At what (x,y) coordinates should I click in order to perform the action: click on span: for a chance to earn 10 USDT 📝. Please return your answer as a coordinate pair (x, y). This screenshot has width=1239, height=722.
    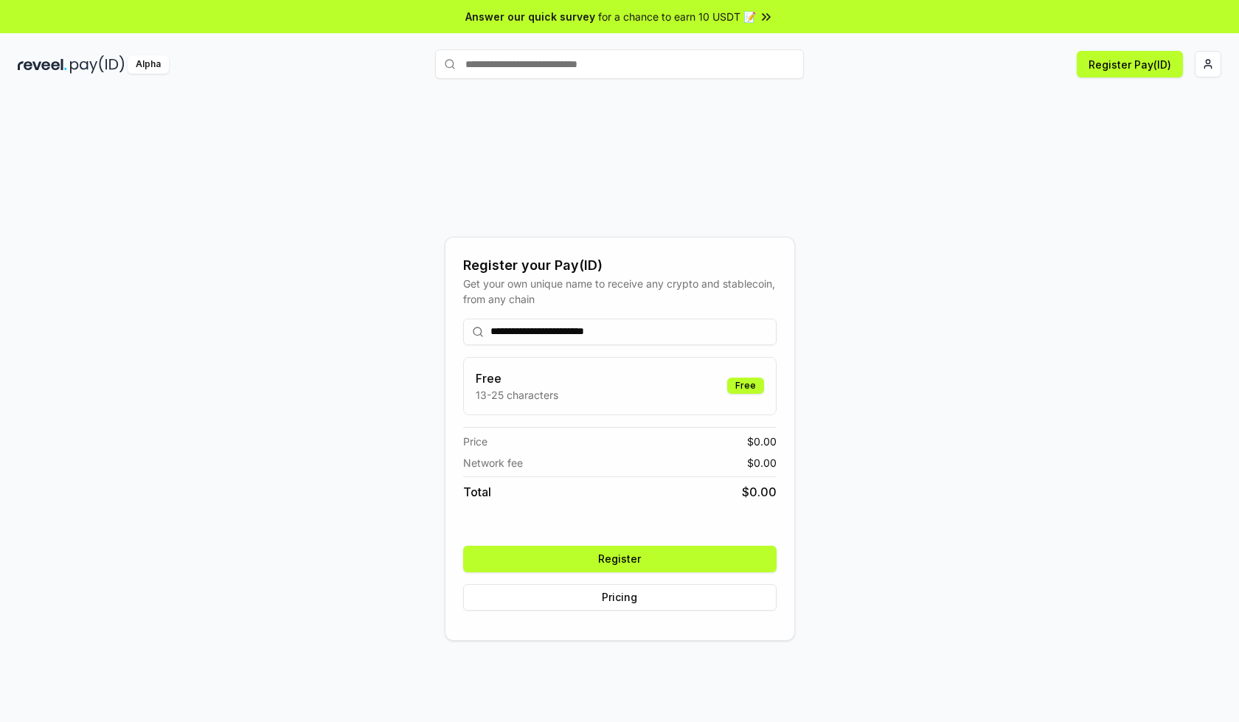
    Looking at the image, I should click on (677, 16).